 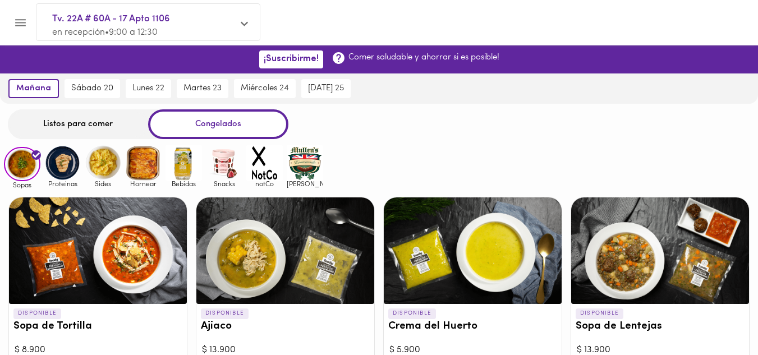 I want to click on span: Tv. 22A # 60A - 17 Apto 1106, so click(x=143, y=19).